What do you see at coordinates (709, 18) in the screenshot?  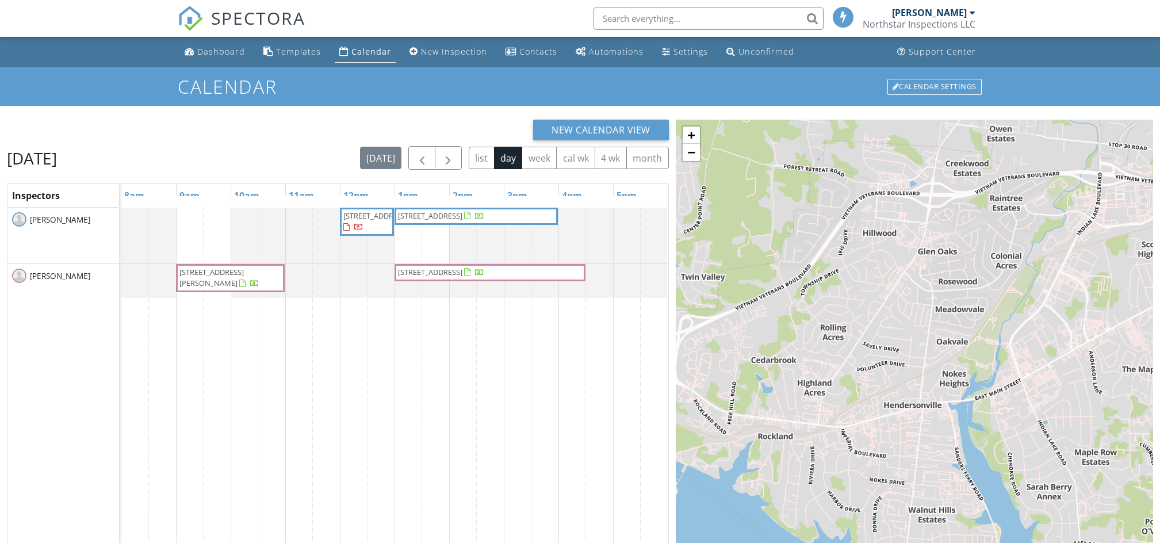 I see `input: Search everything...` at bounding box center [709, 18].